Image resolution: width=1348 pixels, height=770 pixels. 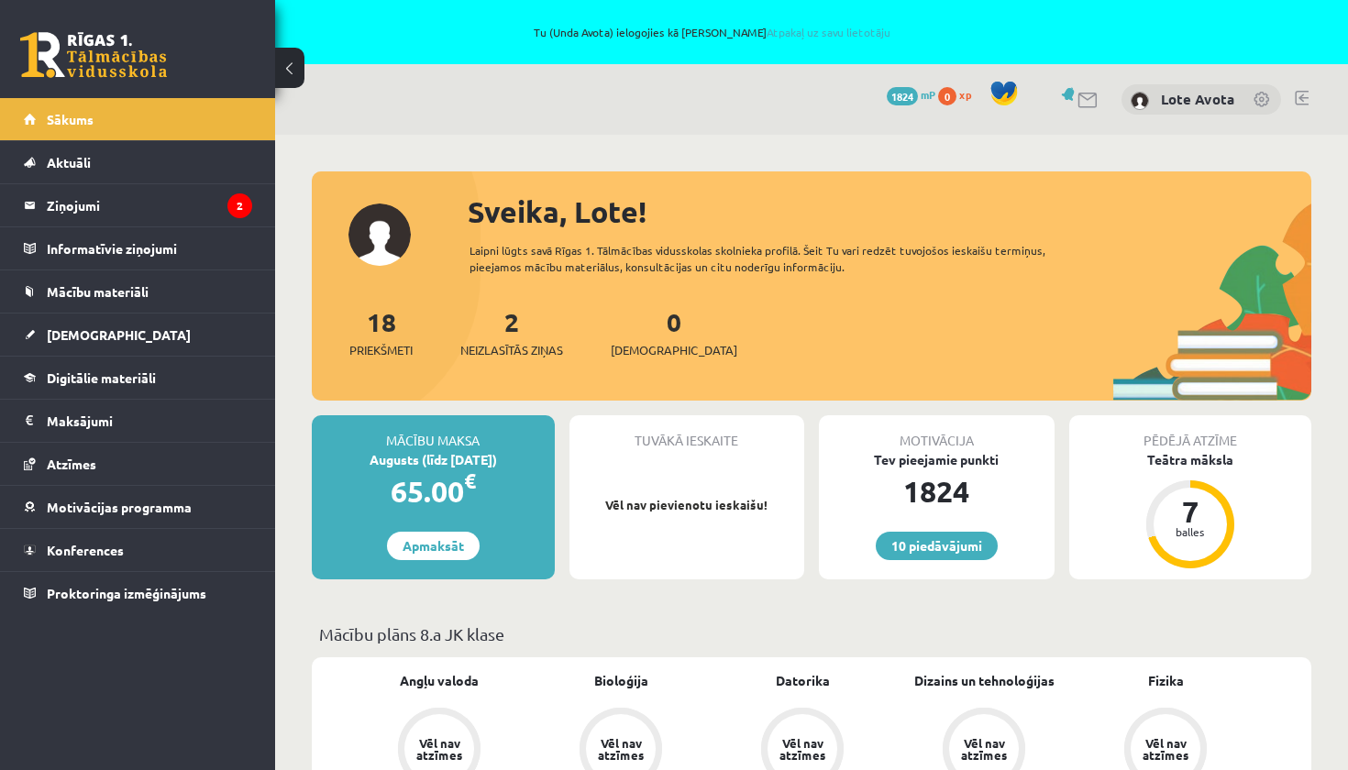 What do you see at coordinates (70, 119) in the screenshot?
I see `span: Sākums` at bounding box center [70, 119].